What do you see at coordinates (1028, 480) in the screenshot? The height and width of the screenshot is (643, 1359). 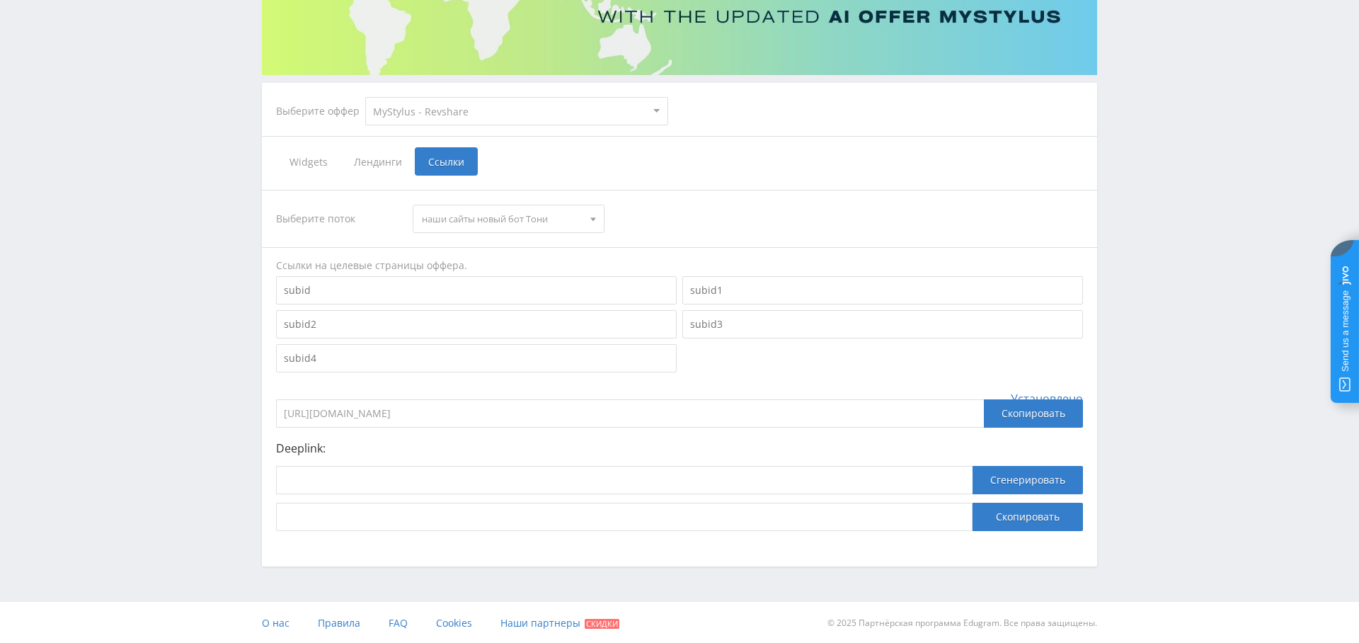 I see `button: Сгенерировать` at bounding box center [1028, 480].